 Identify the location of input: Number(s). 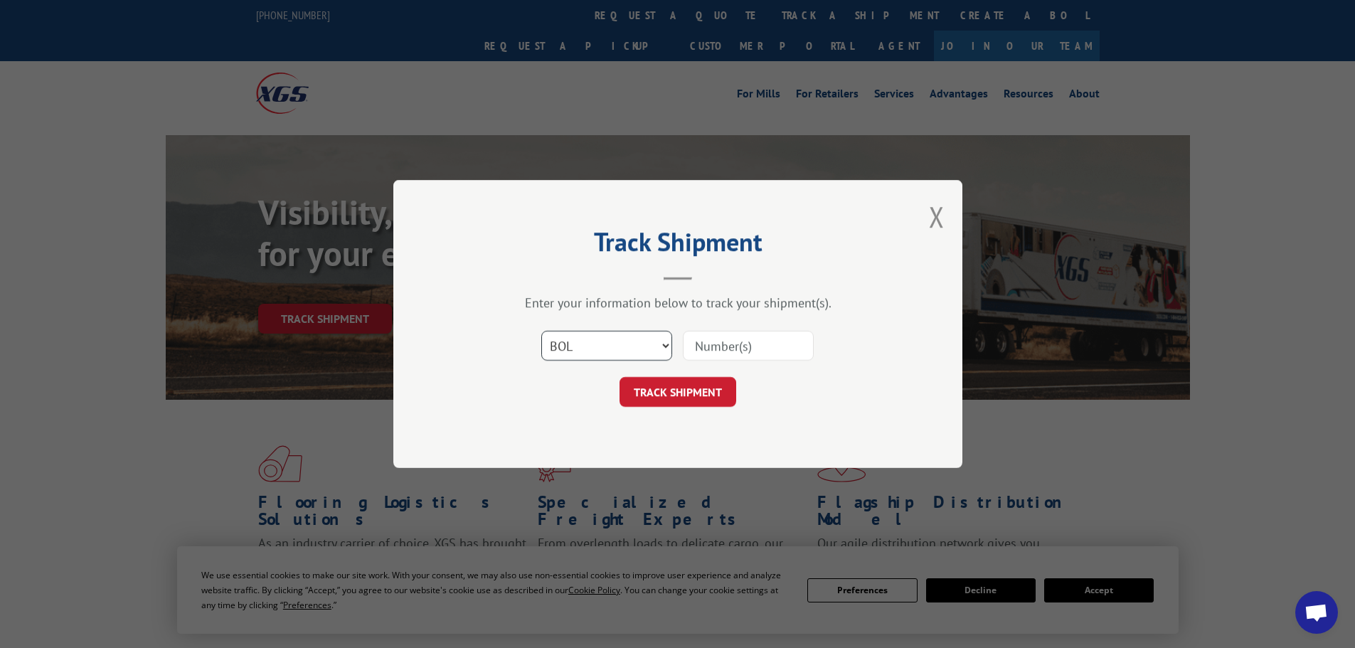
(748, 346).